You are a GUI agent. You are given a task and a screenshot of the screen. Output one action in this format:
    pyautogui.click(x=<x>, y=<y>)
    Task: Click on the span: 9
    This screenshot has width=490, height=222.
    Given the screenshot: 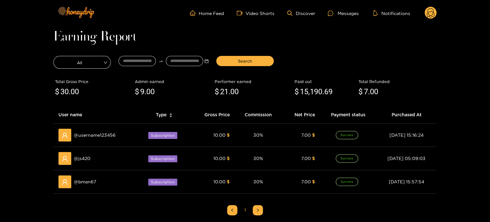 What is the action you would take?
    pyautogui.click(x=142, y=92)
    